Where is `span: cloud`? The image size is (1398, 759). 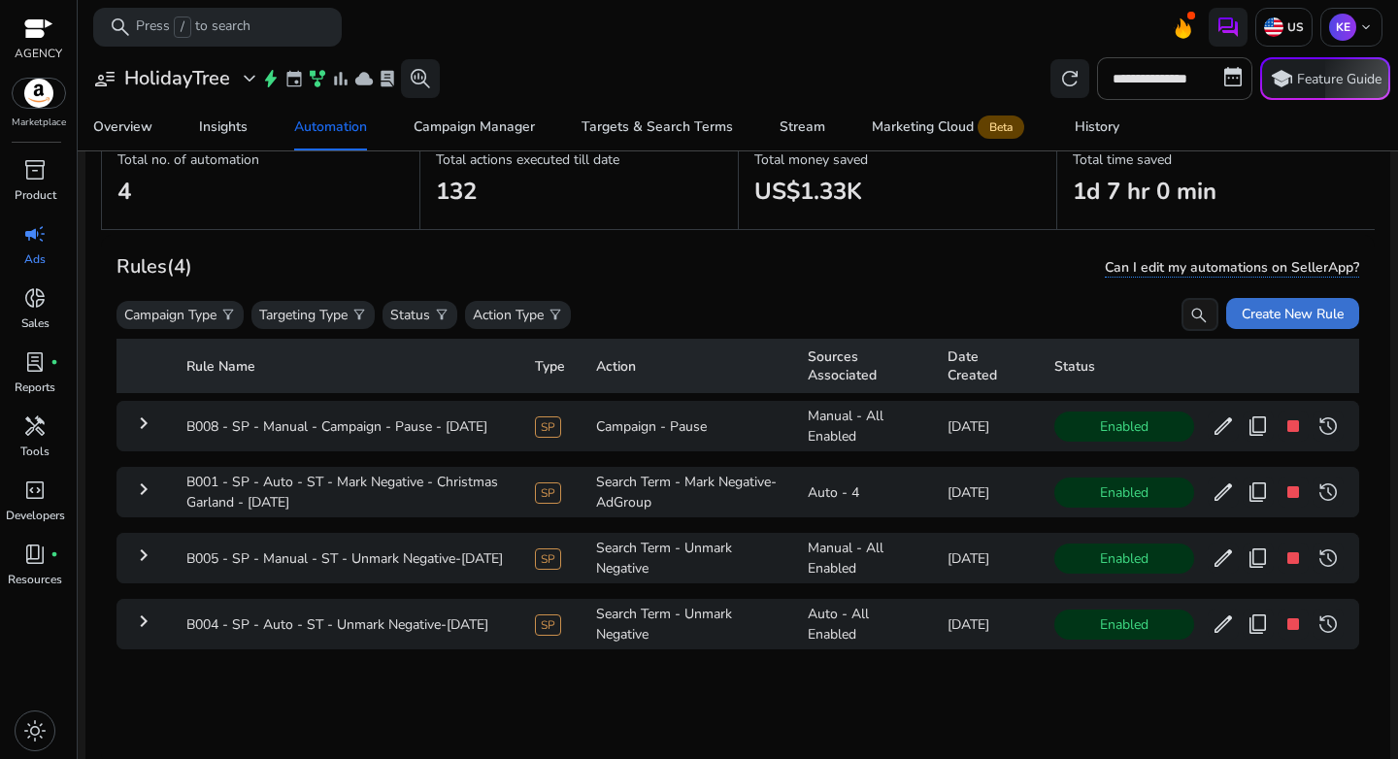 span: cloud is located at coordinates (364, 79).